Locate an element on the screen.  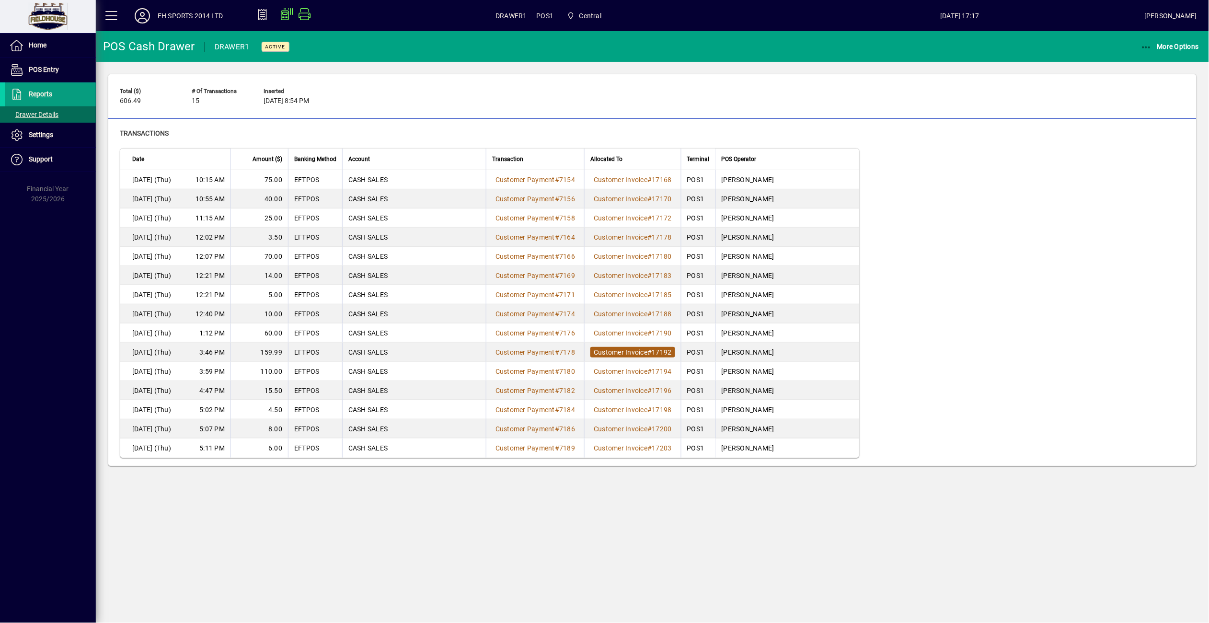
a: Customer Invoice#17178 is located at coordinates (632, 237).